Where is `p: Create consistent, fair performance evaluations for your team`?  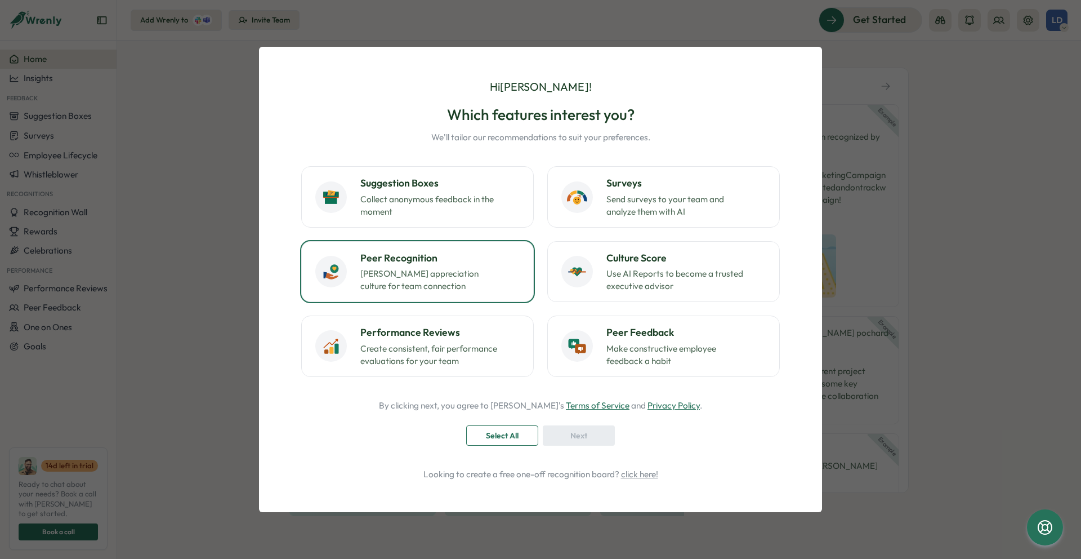
p: Create consistent, fair performance evaluations for your team is located at coordinates (431, 355).